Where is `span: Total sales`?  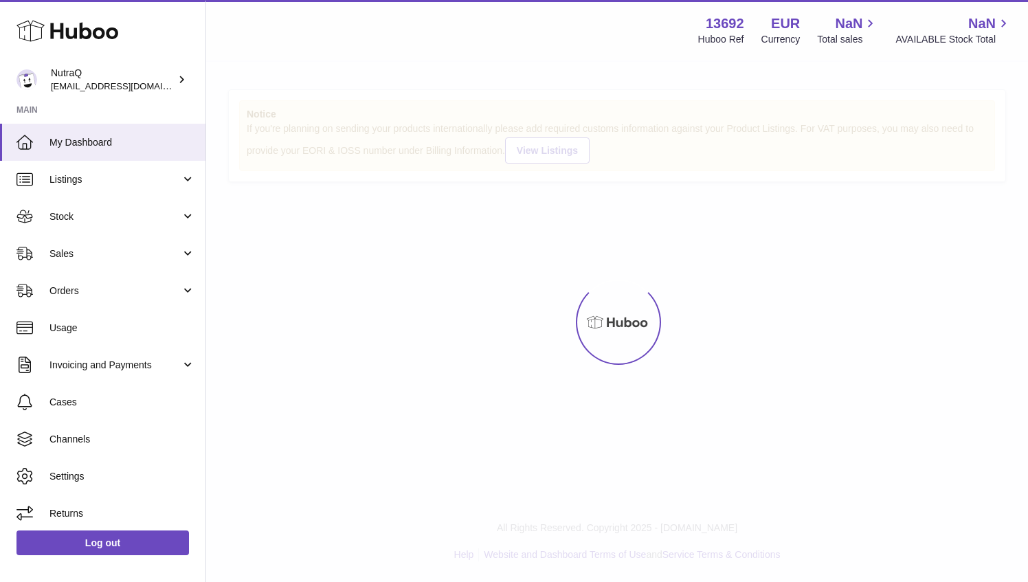
span: Total sales is located at coordinates (848, 39).